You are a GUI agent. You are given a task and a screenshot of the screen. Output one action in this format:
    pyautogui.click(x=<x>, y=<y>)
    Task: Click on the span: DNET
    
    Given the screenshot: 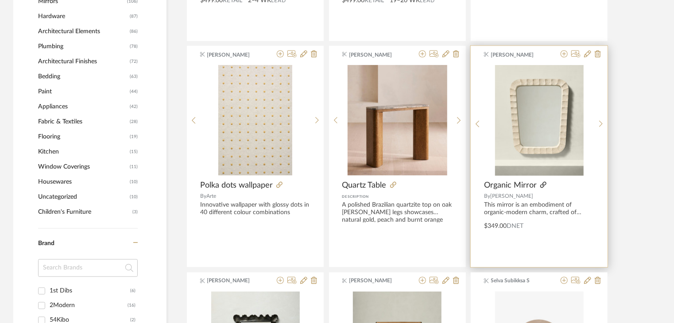 What is the action you would take?
    pyautogui.click(x=515, y=226)
    